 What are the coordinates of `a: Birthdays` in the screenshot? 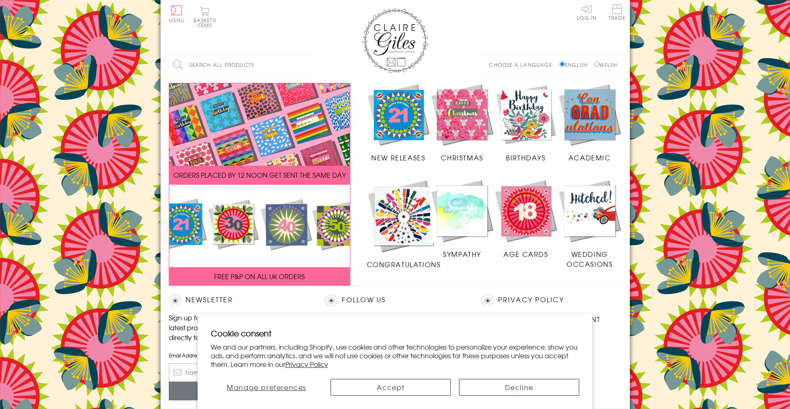 It's located at (526, 123).